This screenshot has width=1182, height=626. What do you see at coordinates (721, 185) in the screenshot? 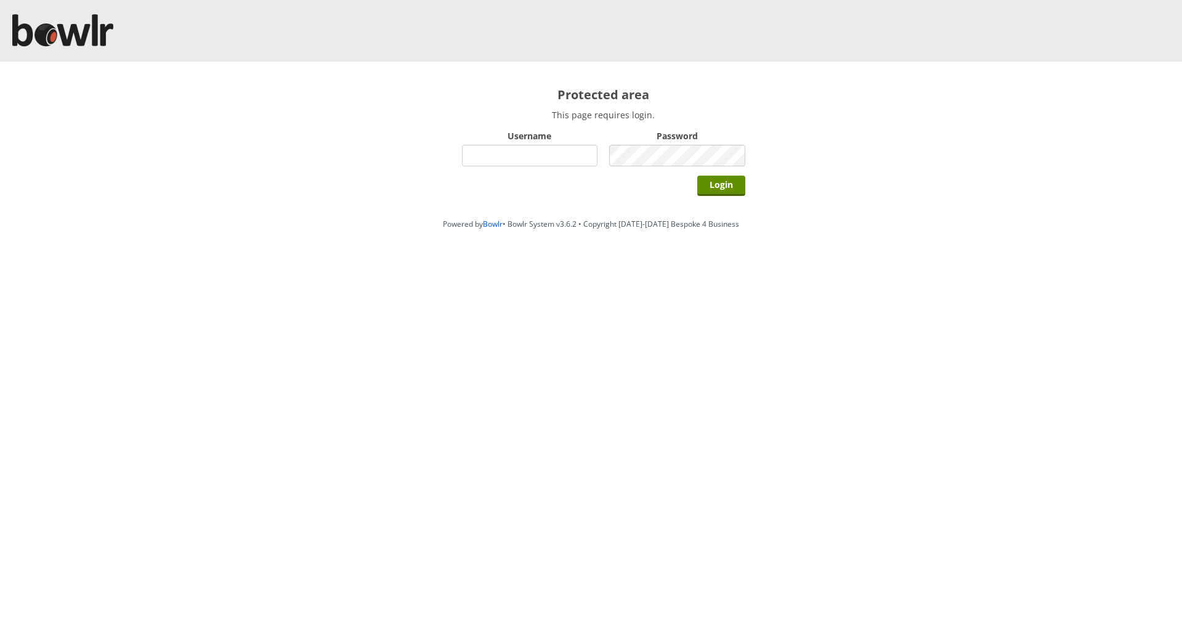
I see `input: Login` at bounding box center [721, 185].